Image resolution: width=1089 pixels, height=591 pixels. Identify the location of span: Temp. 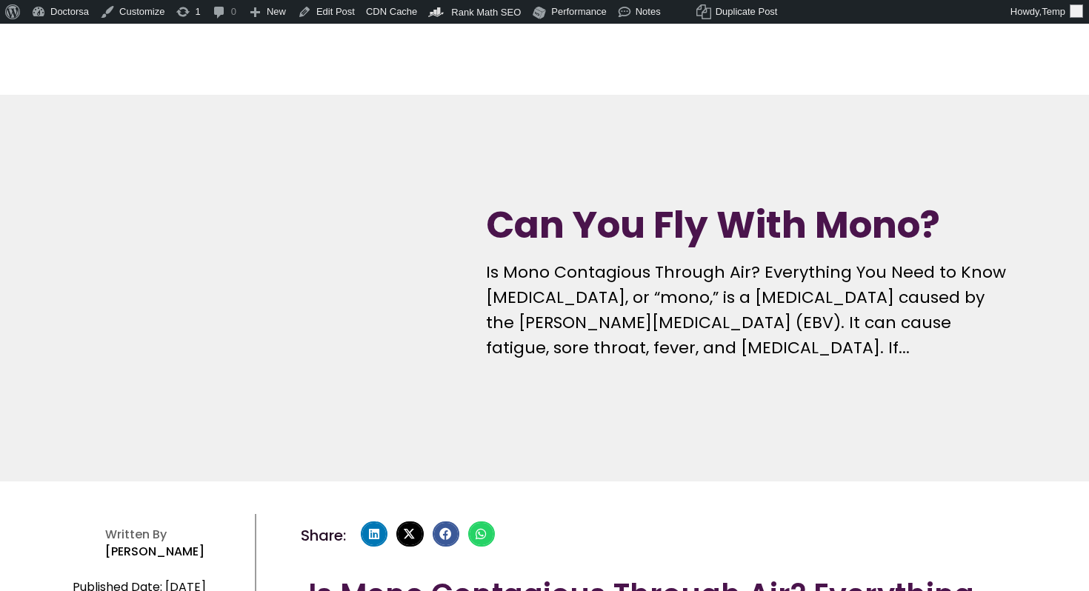
(1053, 11).